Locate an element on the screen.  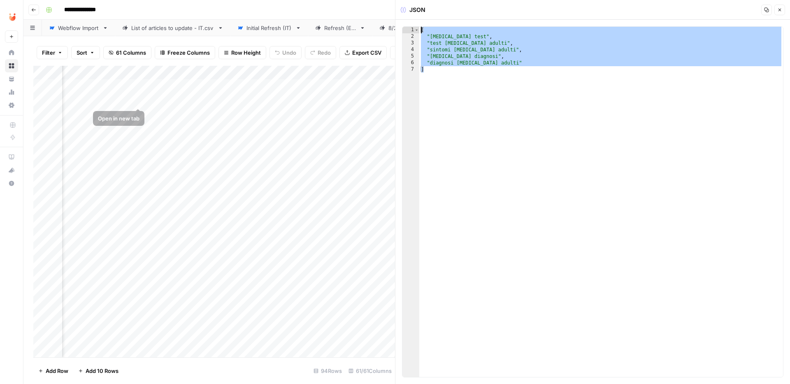
div: Webflow Import is located at coordinates (79, 28).